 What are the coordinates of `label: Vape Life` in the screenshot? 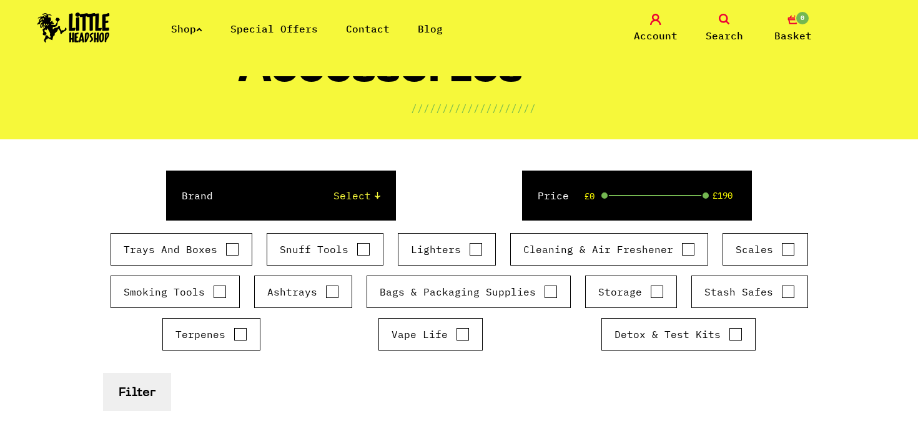 It's located at (430, 334).